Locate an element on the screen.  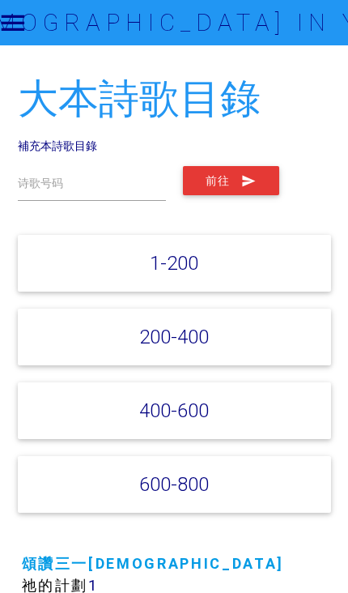
a: 400-600 is located at coordinates (174, 410).